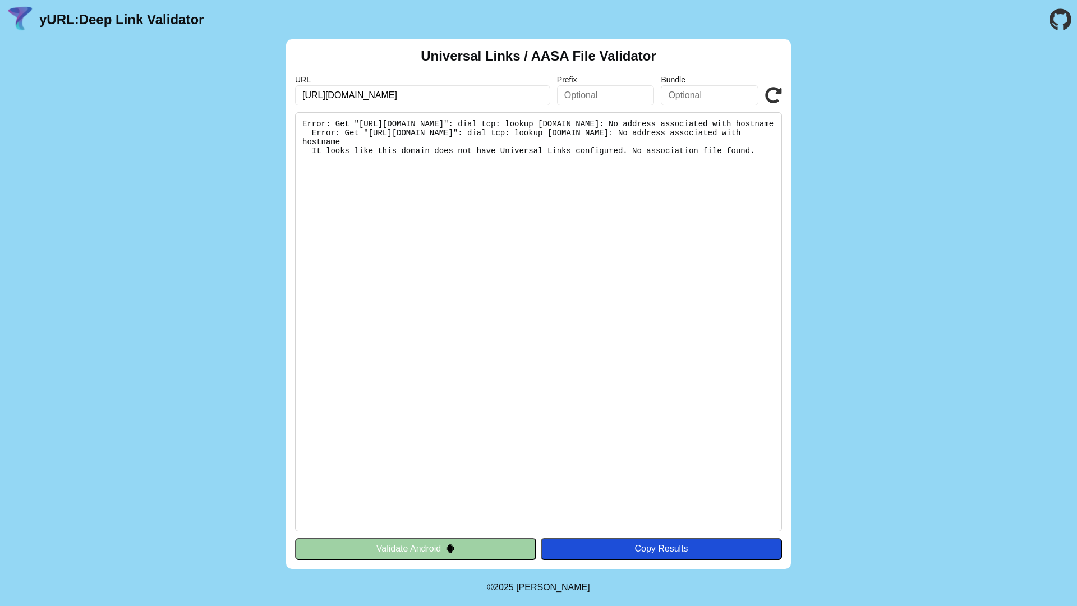 This screenshot has width=1077, height=606. What do you see at coordinates (709, 80) in the screenshot?
I see `label: Bundle` at bounding box center [709, 80].